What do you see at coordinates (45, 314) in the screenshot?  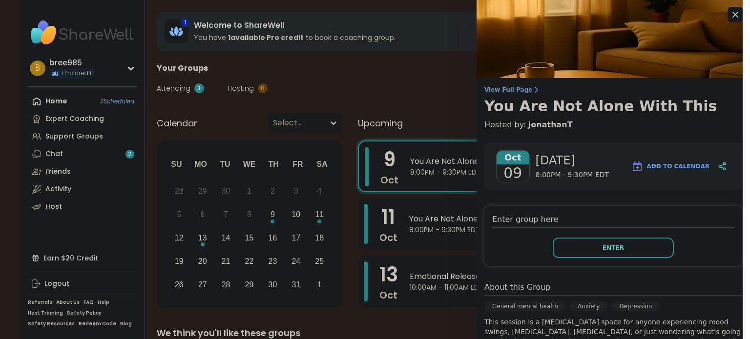 I see `a: Host Training` at bounding box center [45, 314].